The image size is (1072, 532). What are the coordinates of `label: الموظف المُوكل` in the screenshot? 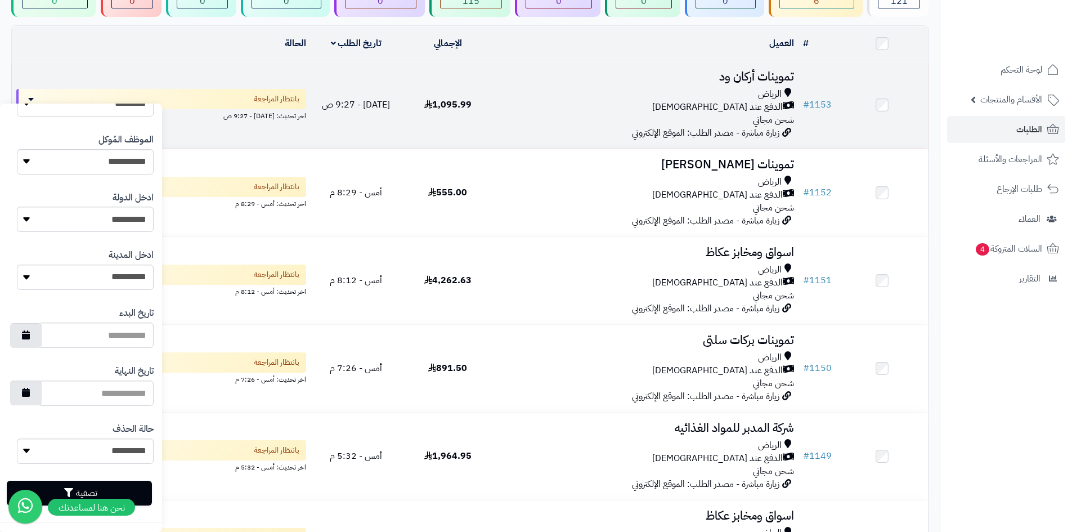 It's located at (126, 140).